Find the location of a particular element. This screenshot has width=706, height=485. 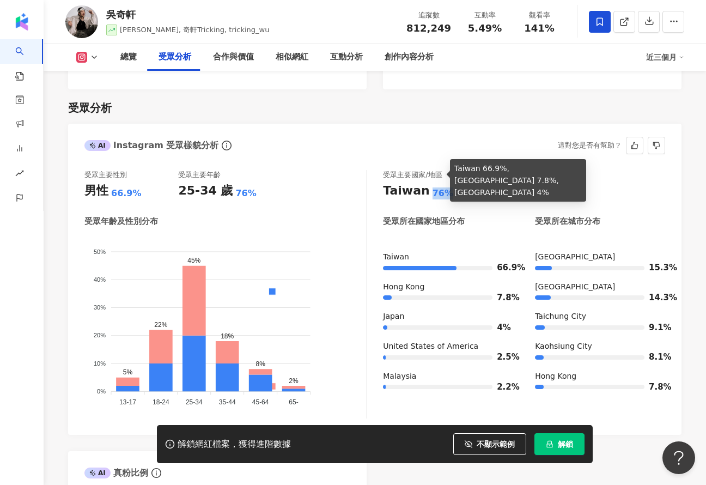

span: 8.1% is located at coordinates (657, 357).